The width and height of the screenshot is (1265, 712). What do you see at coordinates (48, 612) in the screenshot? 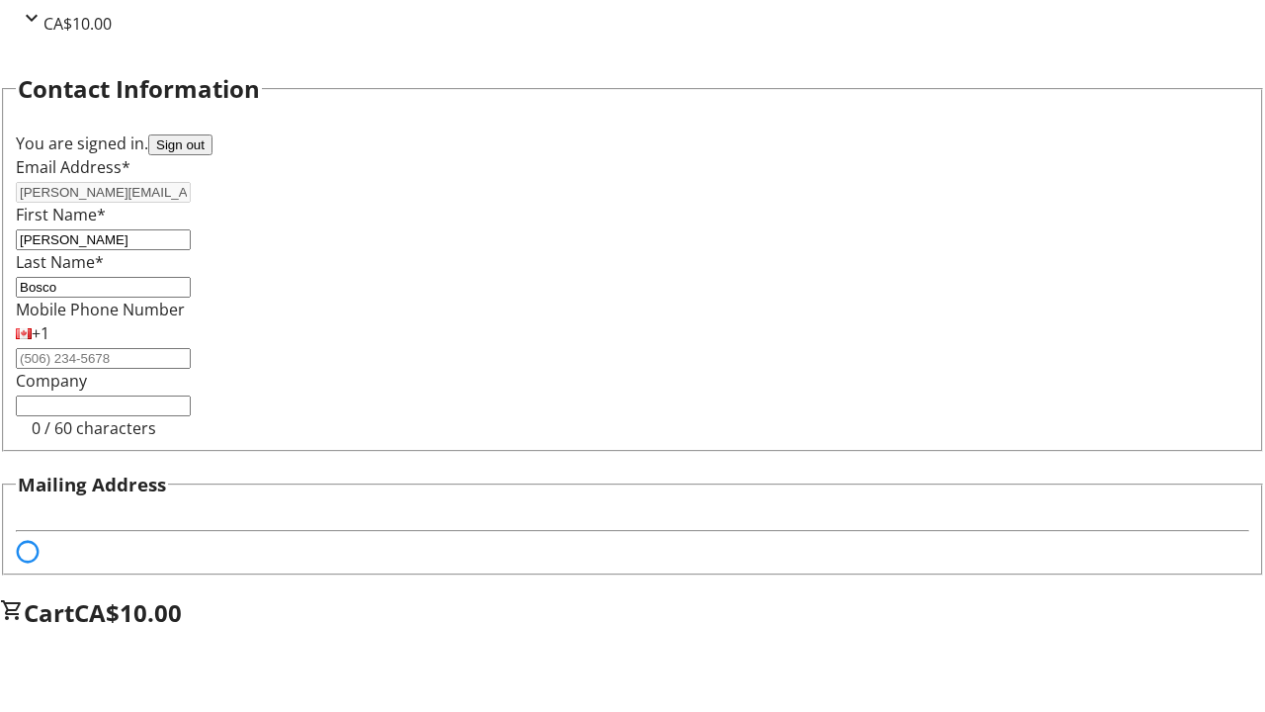
I see `span: Cart` at bounding box center [48, 612].